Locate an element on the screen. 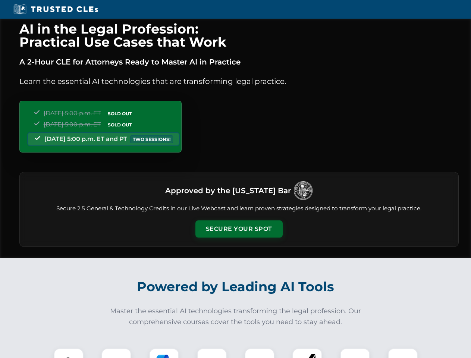  button: Secure Your Spot is located at coordinates (239, 229).